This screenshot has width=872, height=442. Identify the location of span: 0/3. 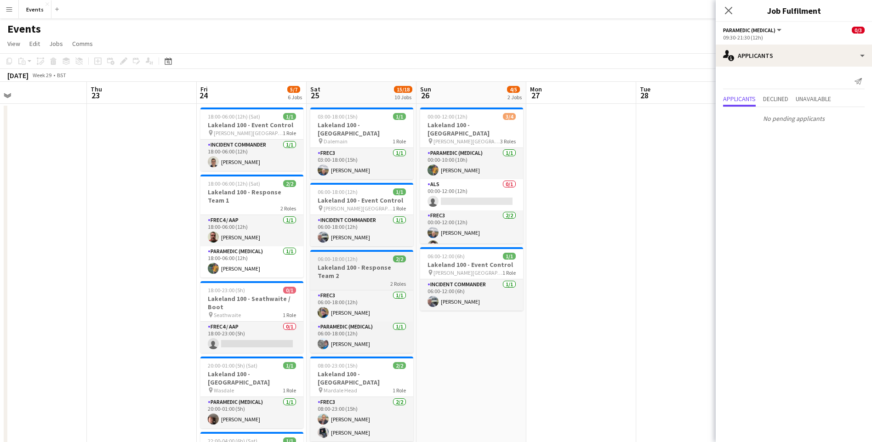
(858, 30).